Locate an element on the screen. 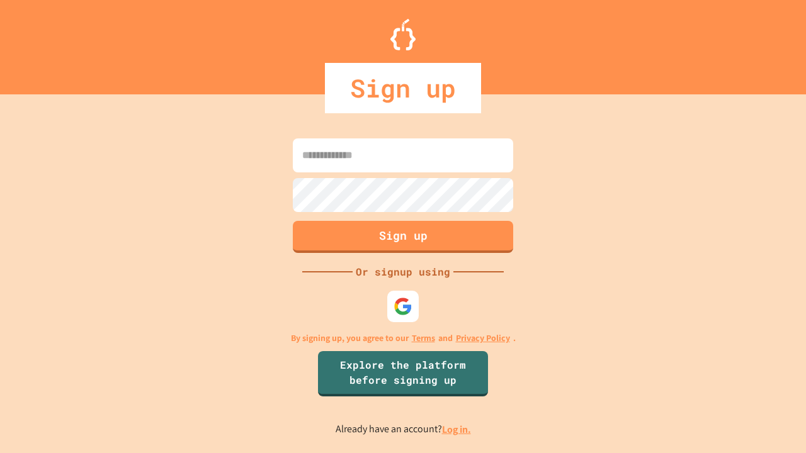  button: Sign up is located at coordinates (403, 237).